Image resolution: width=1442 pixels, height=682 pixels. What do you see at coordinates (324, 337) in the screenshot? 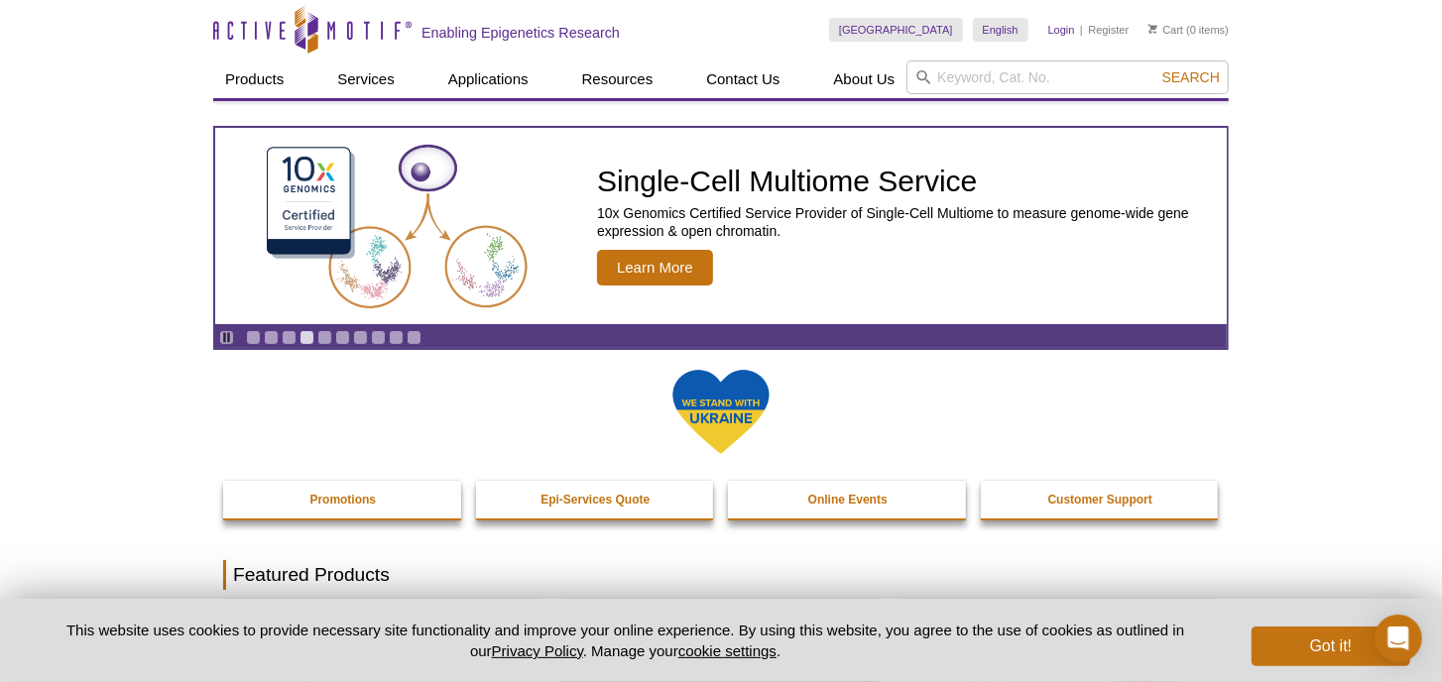
I see `a: Go to slide 5` at bounding box center [324, 337].